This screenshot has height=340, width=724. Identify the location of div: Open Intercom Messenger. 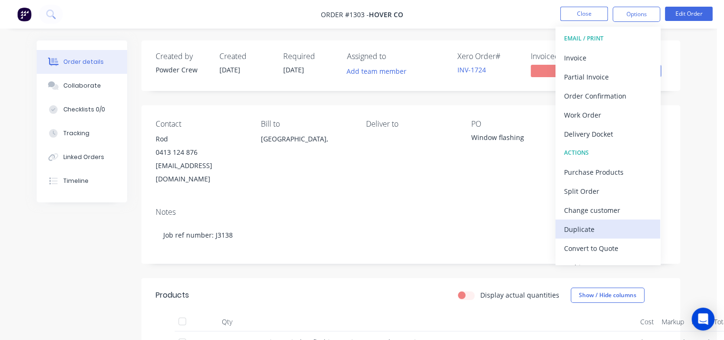
(703, 319).